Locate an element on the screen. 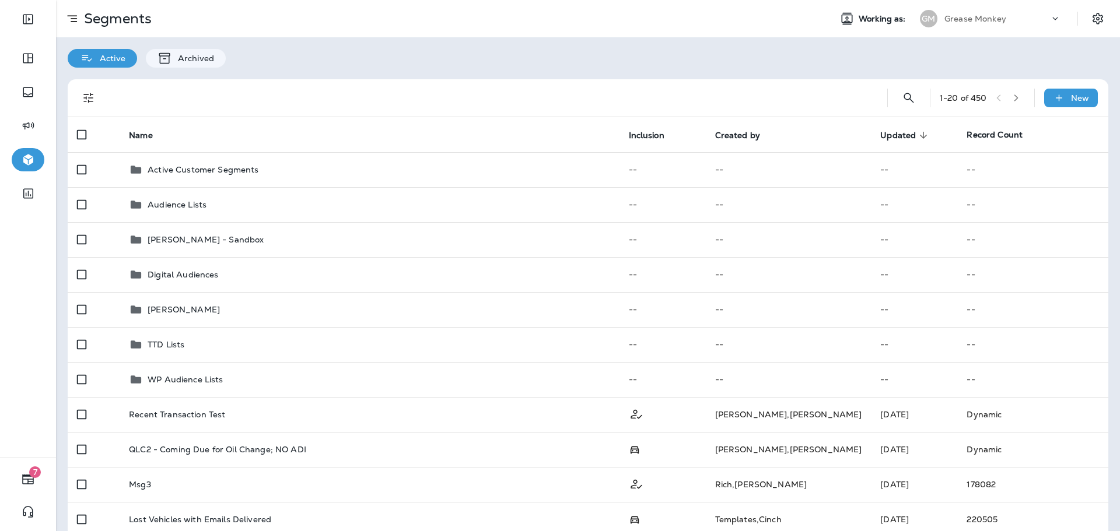 This screenshot has height=531, width=1120. span: Record Count is located at coordinates (994, 135).